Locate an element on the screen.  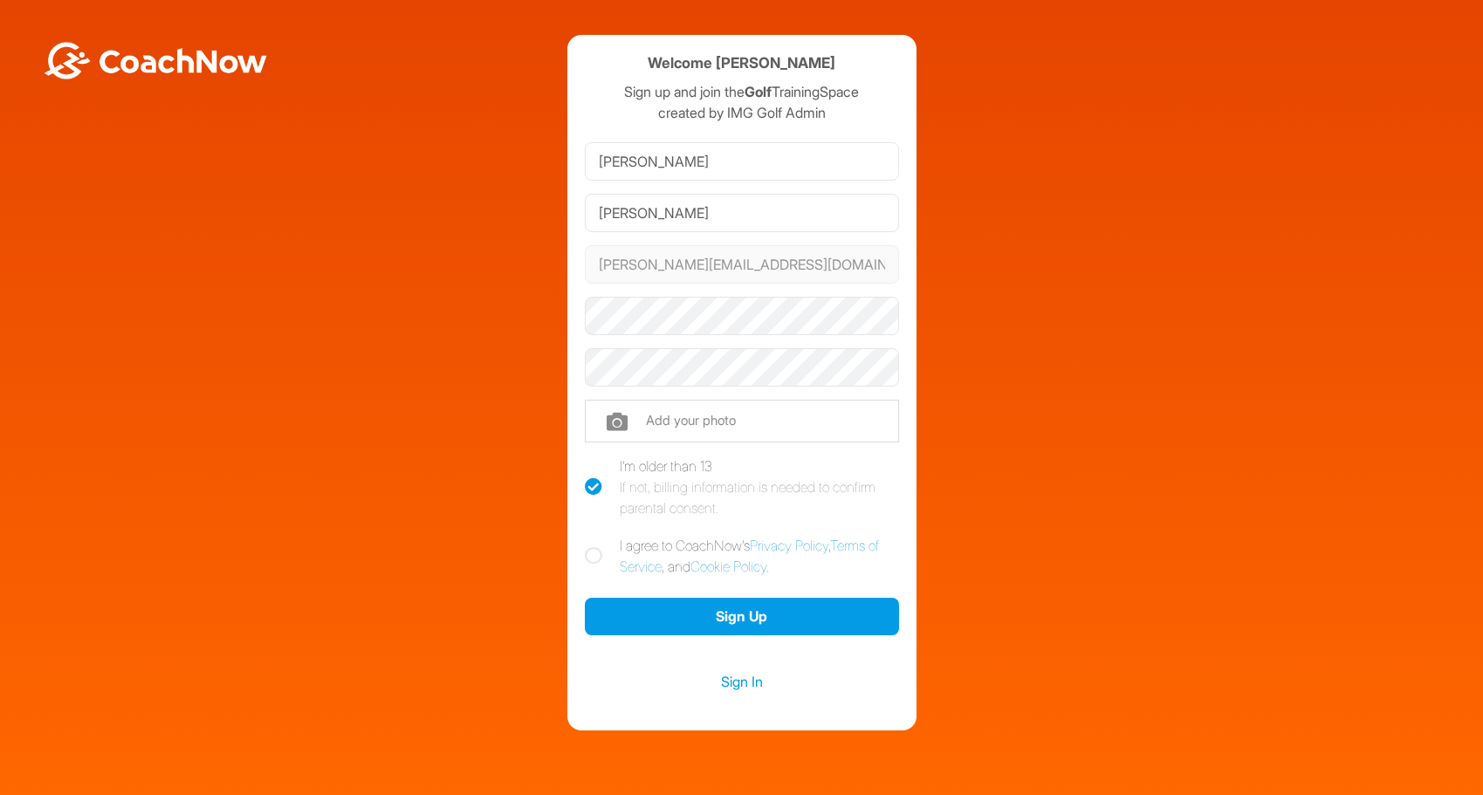
img: BwLJSsUCoWCh5upNqxVrqldRgqLPVwmV24tXu5FoVAoFEpwwqQ3VIfuoInZCoVCoTD4vwADAC3ZFMkVEQFDAAAAAElFTkSuQmCC is located at coordinates (155, 60).